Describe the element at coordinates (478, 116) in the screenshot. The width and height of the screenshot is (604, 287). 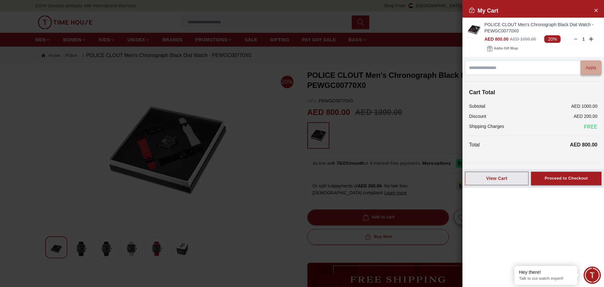
I see `p: Discount` at that location.